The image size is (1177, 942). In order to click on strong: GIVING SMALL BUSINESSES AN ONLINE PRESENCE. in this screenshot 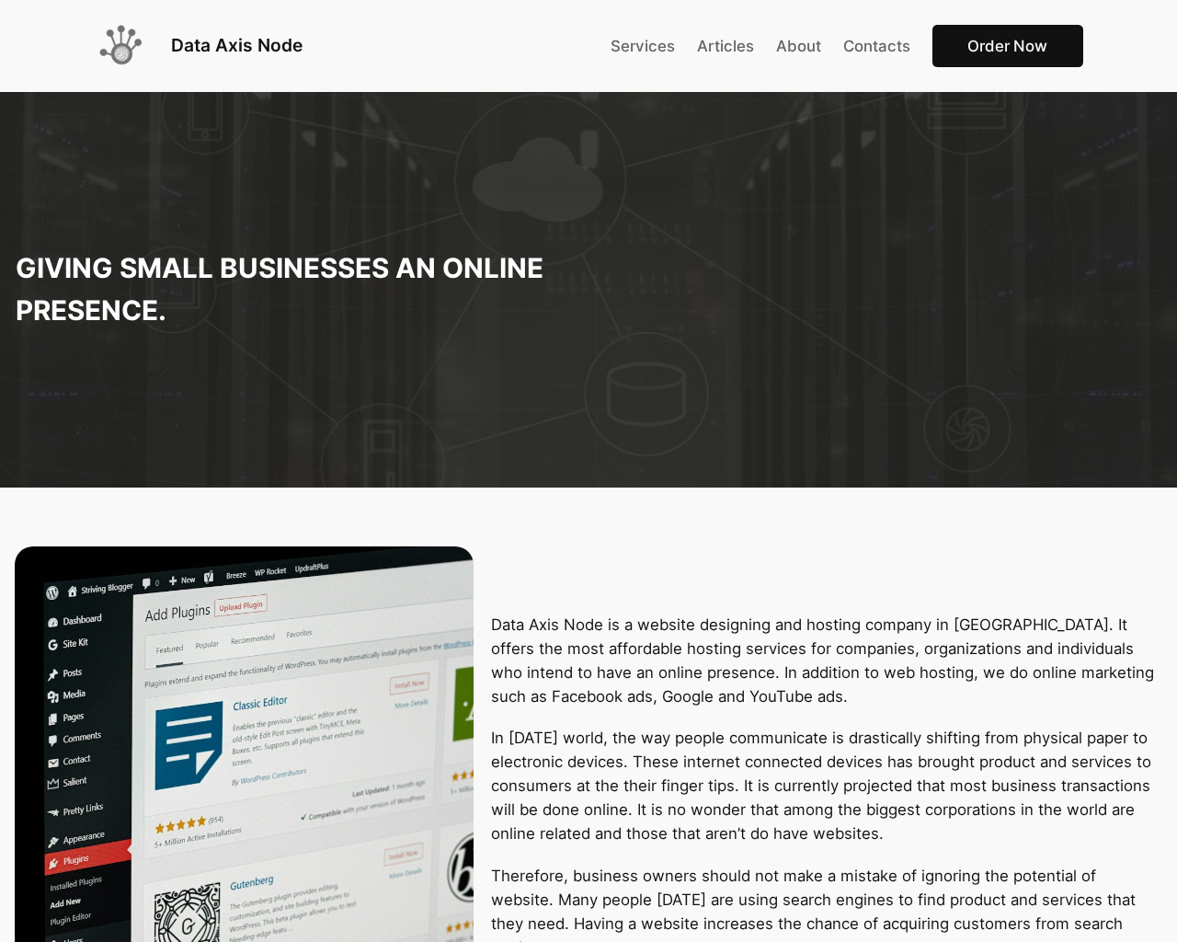, I will do `click(280, 289)`.